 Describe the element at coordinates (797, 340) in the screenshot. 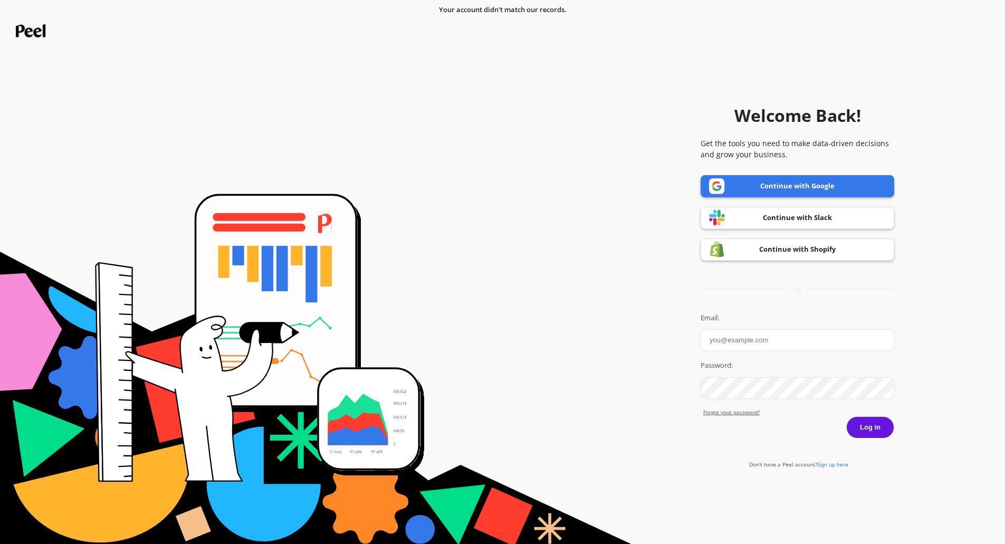

I see `input: you@example.com` at that location.